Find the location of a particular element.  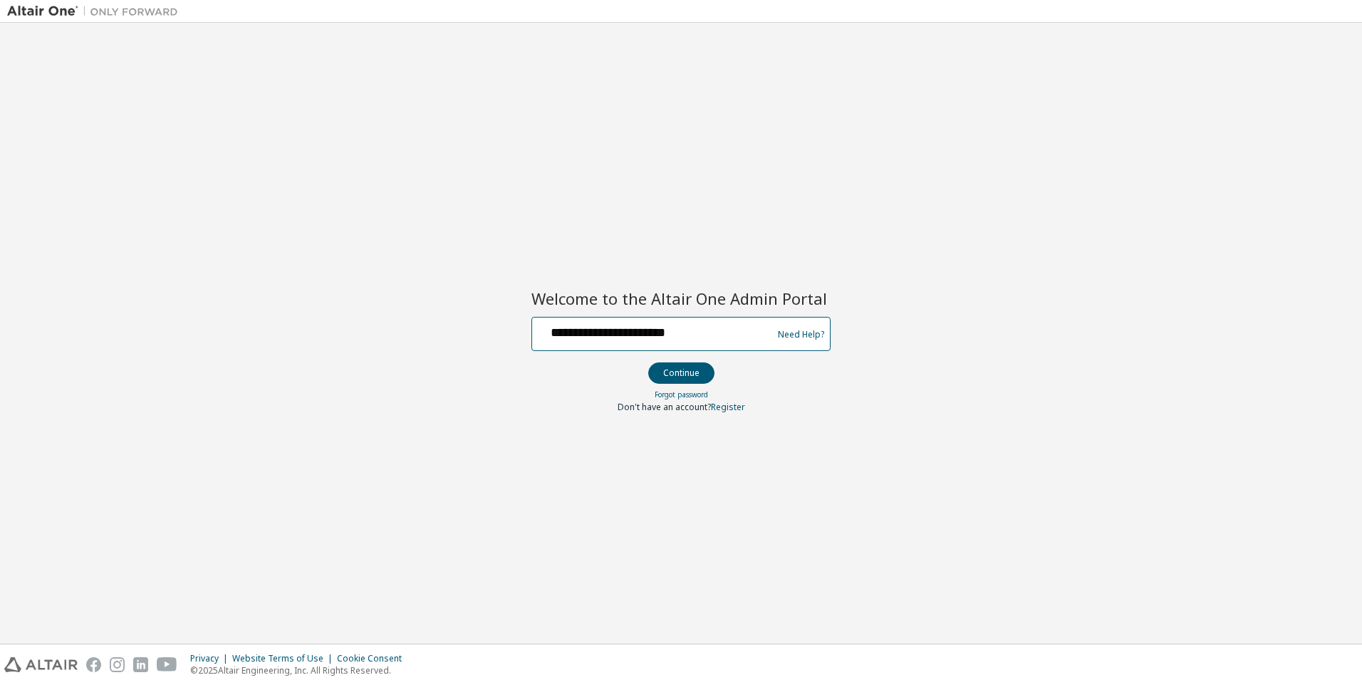

span: Don't have an account? is located at coordinates (664, 407).